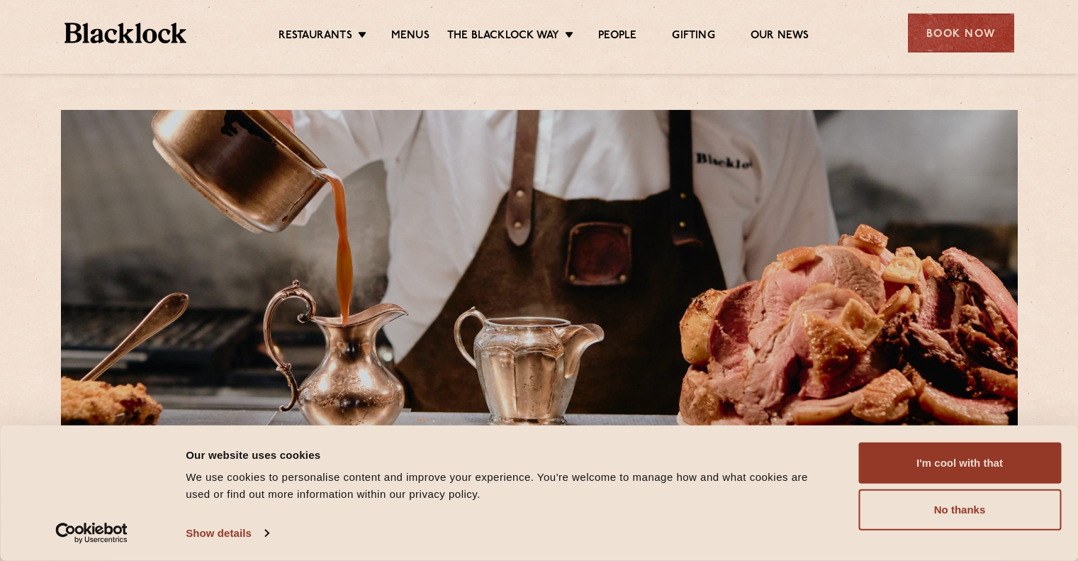 This screenshot has width=1078, height=561. Describe the element at coordinates (227, 533) in the screenshot. I see `a: Show details` at that location.